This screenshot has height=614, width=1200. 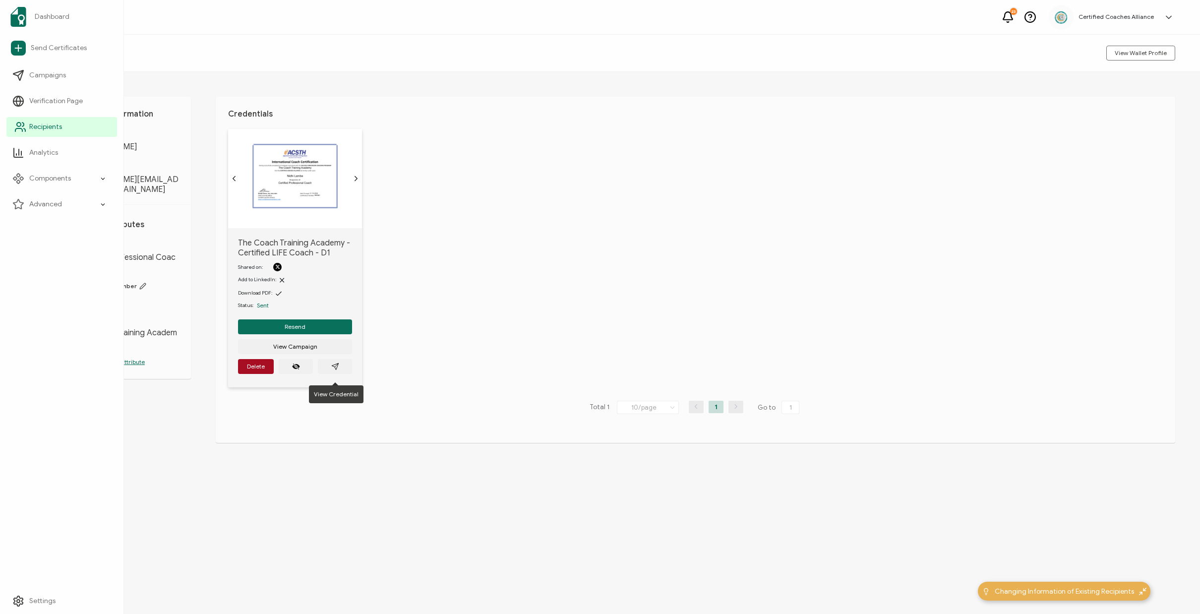 What do you see at coordinates (336, 394) in the screenshot?
I see `div: View Credential` at bounding box center [336, 394].